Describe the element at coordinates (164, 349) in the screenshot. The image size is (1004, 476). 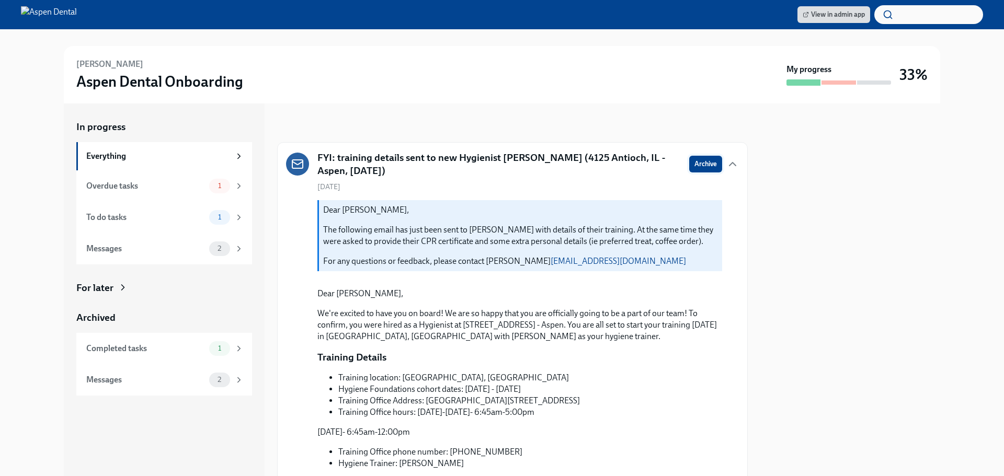
I see `a: Completed tasks1` at that location.